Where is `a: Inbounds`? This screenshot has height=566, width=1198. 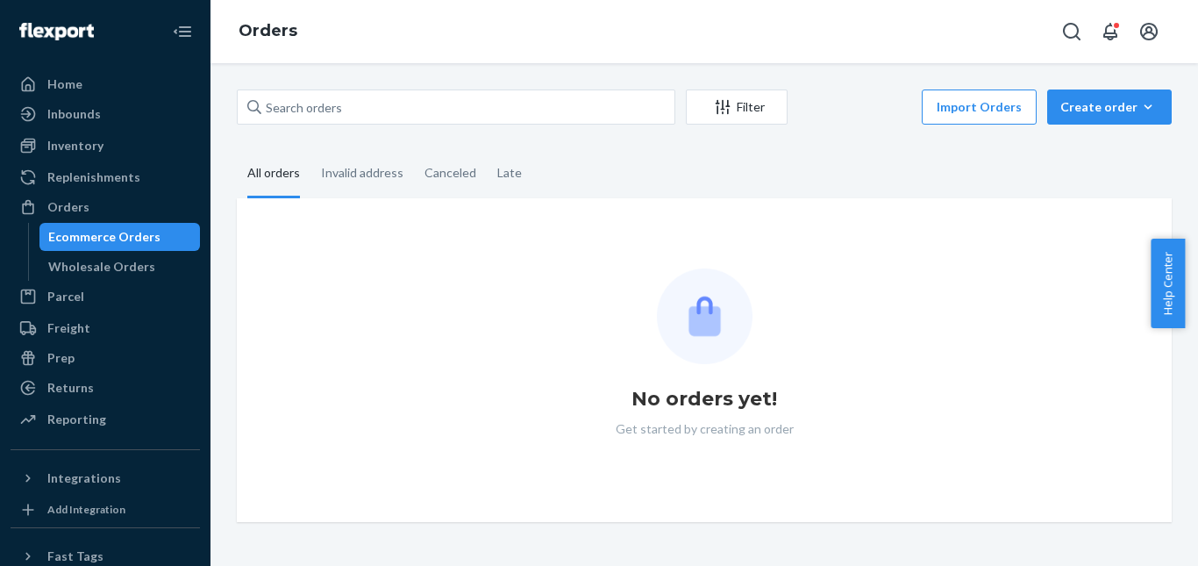
a: Inbounds is located at coordinates (105, 114).